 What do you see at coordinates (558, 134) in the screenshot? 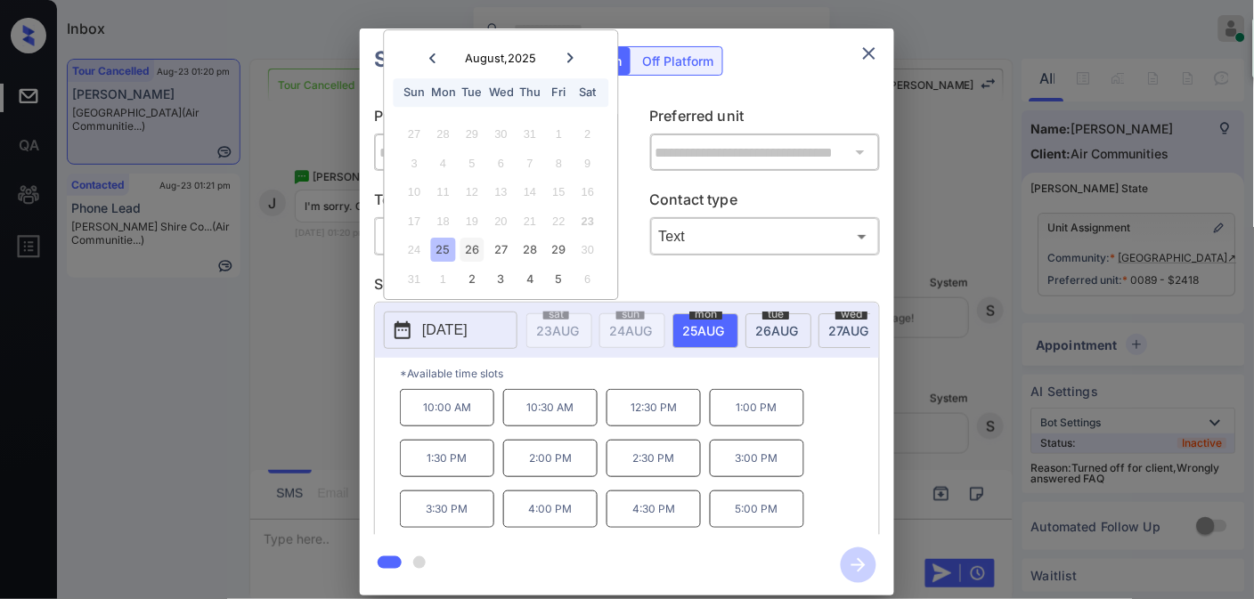
I see `div: Not available Friday, August 1st, 2025` at bounding box center [558, 134].